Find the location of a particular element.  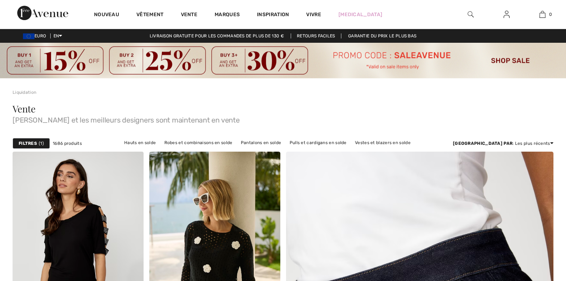

a: Hauts en solde is located at coordinates (140, 142).